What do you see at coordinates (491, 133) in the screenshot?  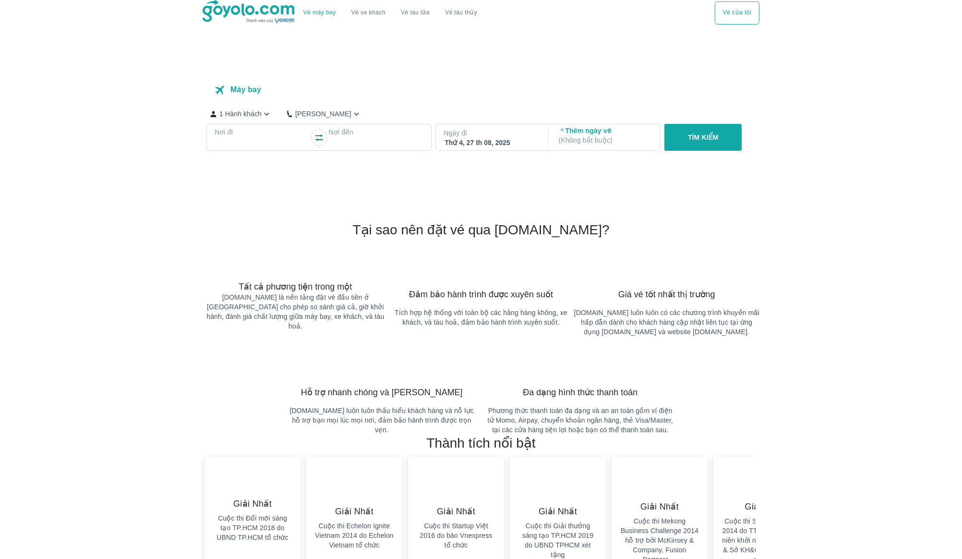 I see `p: Ngày đi` at bounding box center [491, 133].